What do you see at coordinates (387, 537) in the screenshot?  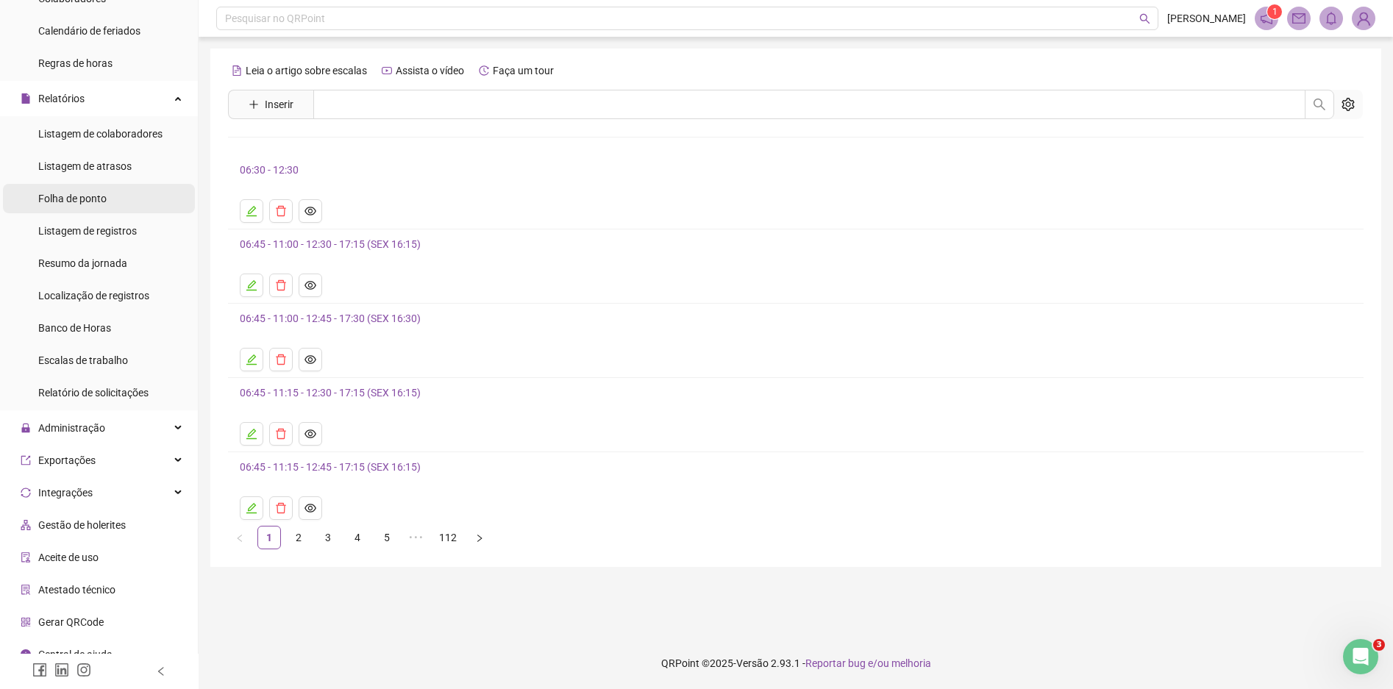 I see `li: 5` at bounding box center [387, 537].